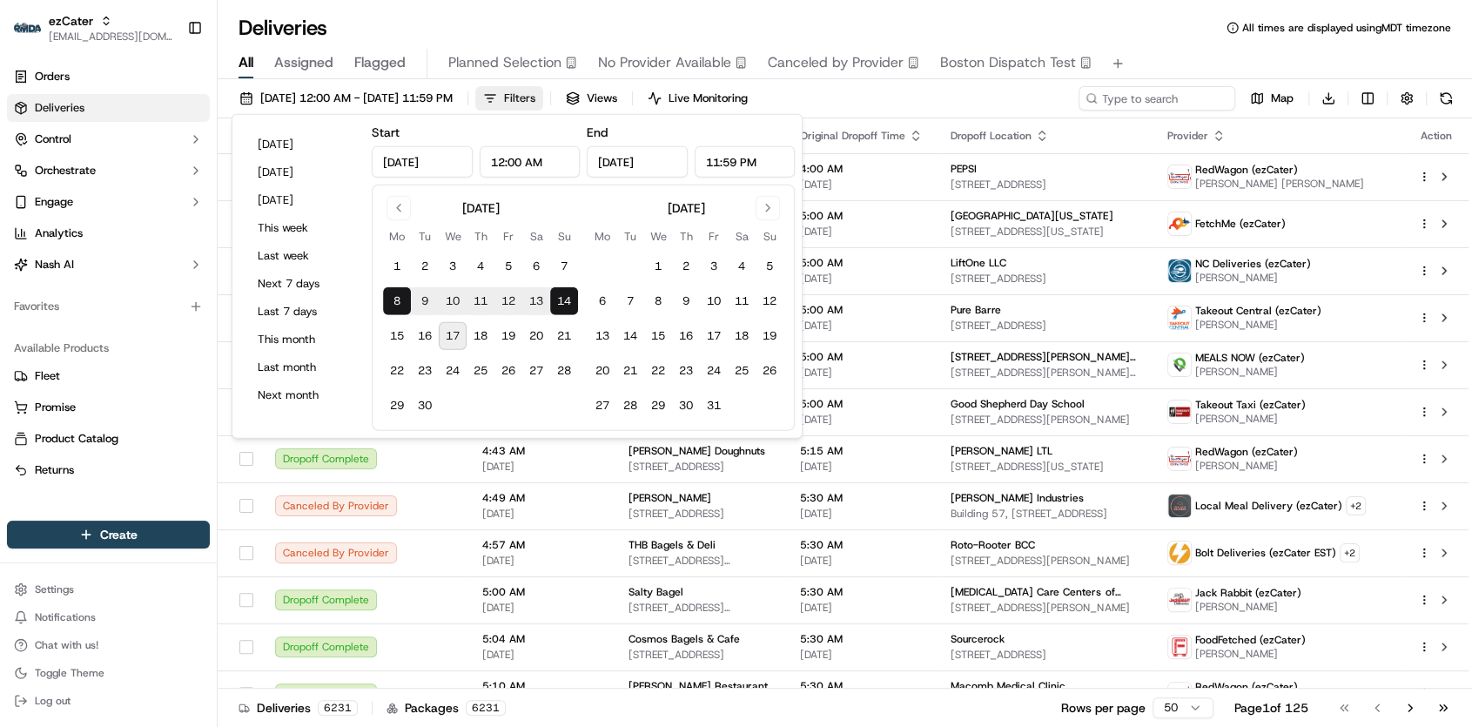 This screenshot has width=1472, height=727. What do you see at coordinates (714, 371) in the screenshot?
I see `button: 24` at bounding box center [714, 371].